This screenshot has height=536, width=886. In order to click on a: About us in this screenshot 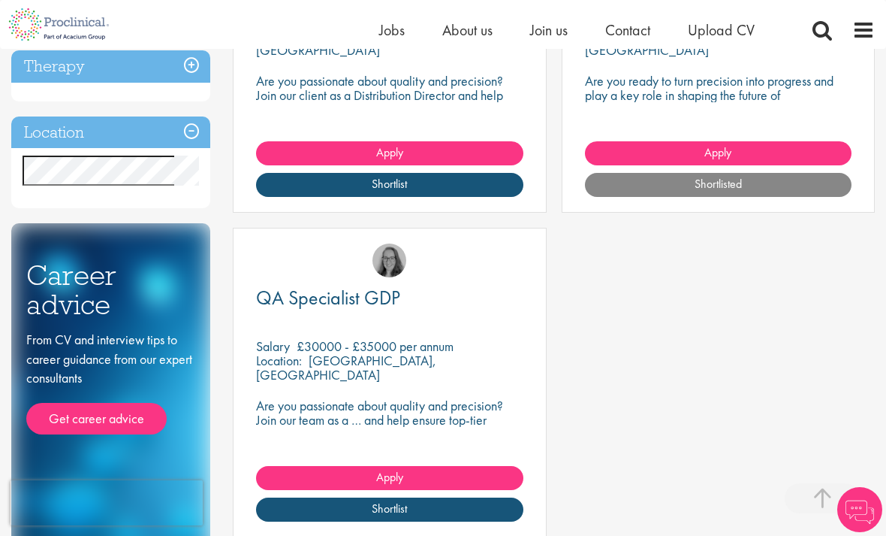, I will do `click(467, 30)`.